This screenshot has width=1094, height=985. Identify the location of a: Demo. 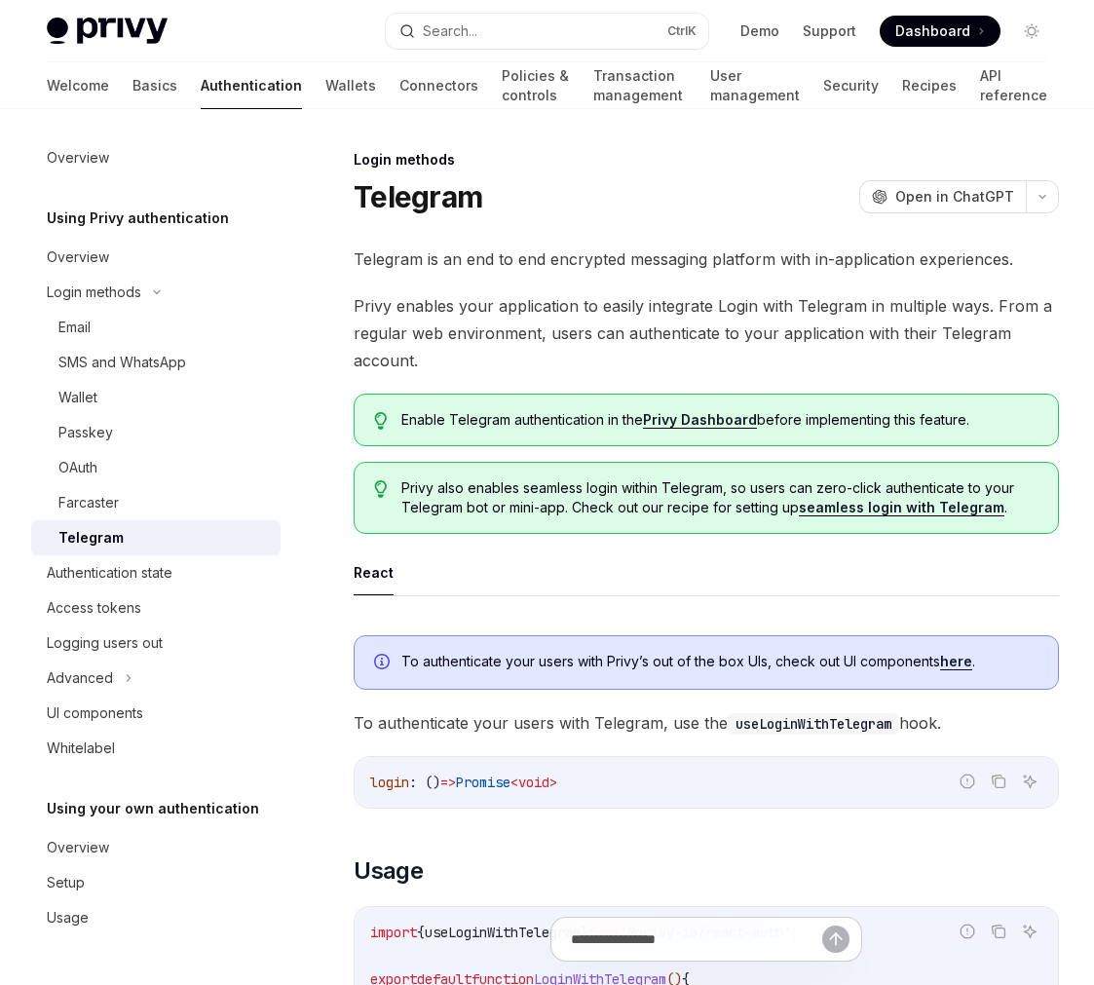
(760, 31).